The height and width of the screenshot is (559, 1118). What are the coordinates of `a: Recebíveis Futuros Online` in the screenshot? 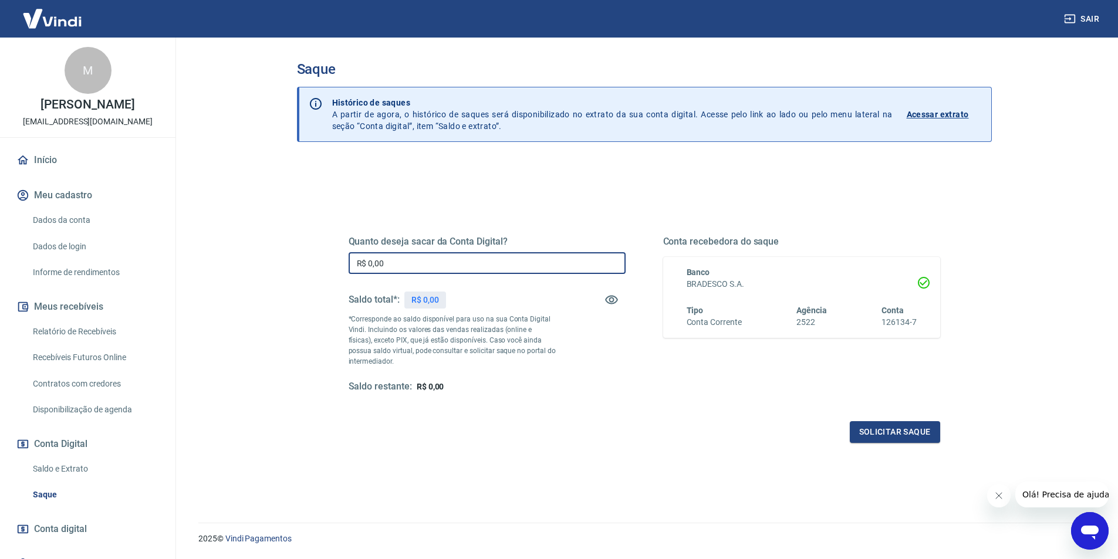 It's located at (94, 357).